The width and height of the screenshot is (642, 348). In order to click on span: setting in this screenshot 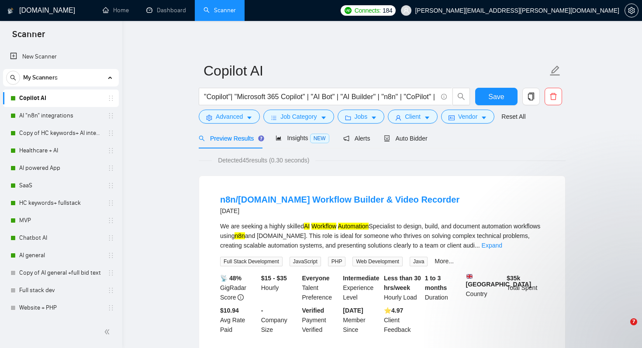, I will do `click(632, 10)`.